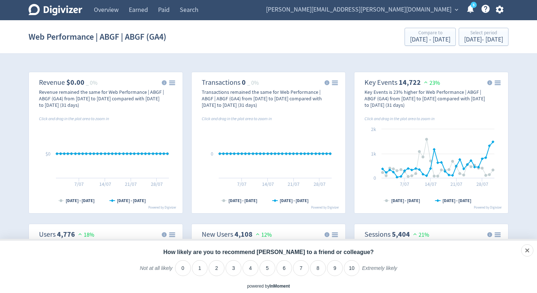 The image size is (537, 293). Describe the element at coordinates (183, 268) in the screenshot. I see `li: 0` at that location.